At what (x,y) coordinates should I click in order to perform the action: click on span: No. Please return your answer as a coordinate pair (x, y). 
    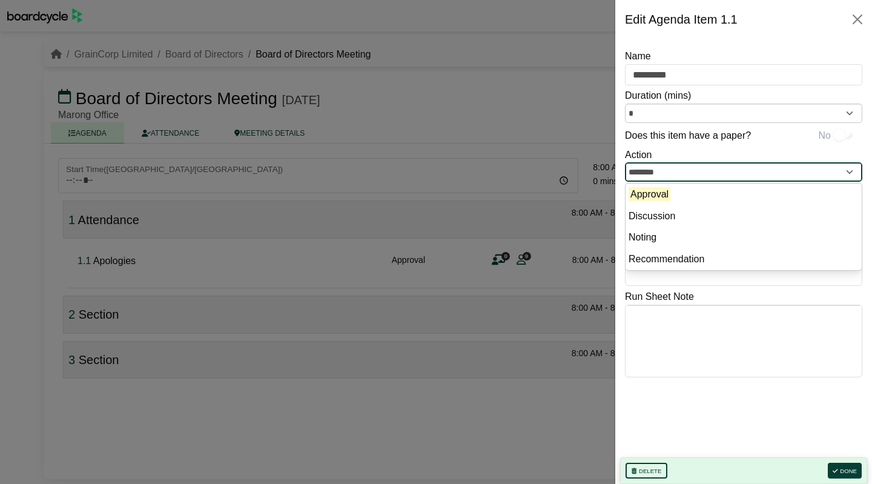
    Looking at the image, I should click on (825, 136).